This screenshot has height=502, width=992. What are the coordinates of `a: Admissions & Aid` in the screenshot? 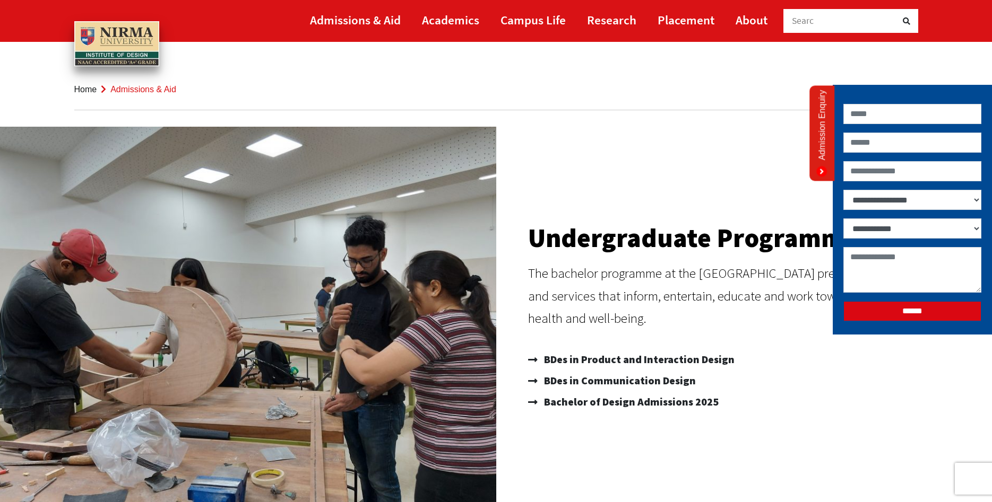 It's located at (355, 20).